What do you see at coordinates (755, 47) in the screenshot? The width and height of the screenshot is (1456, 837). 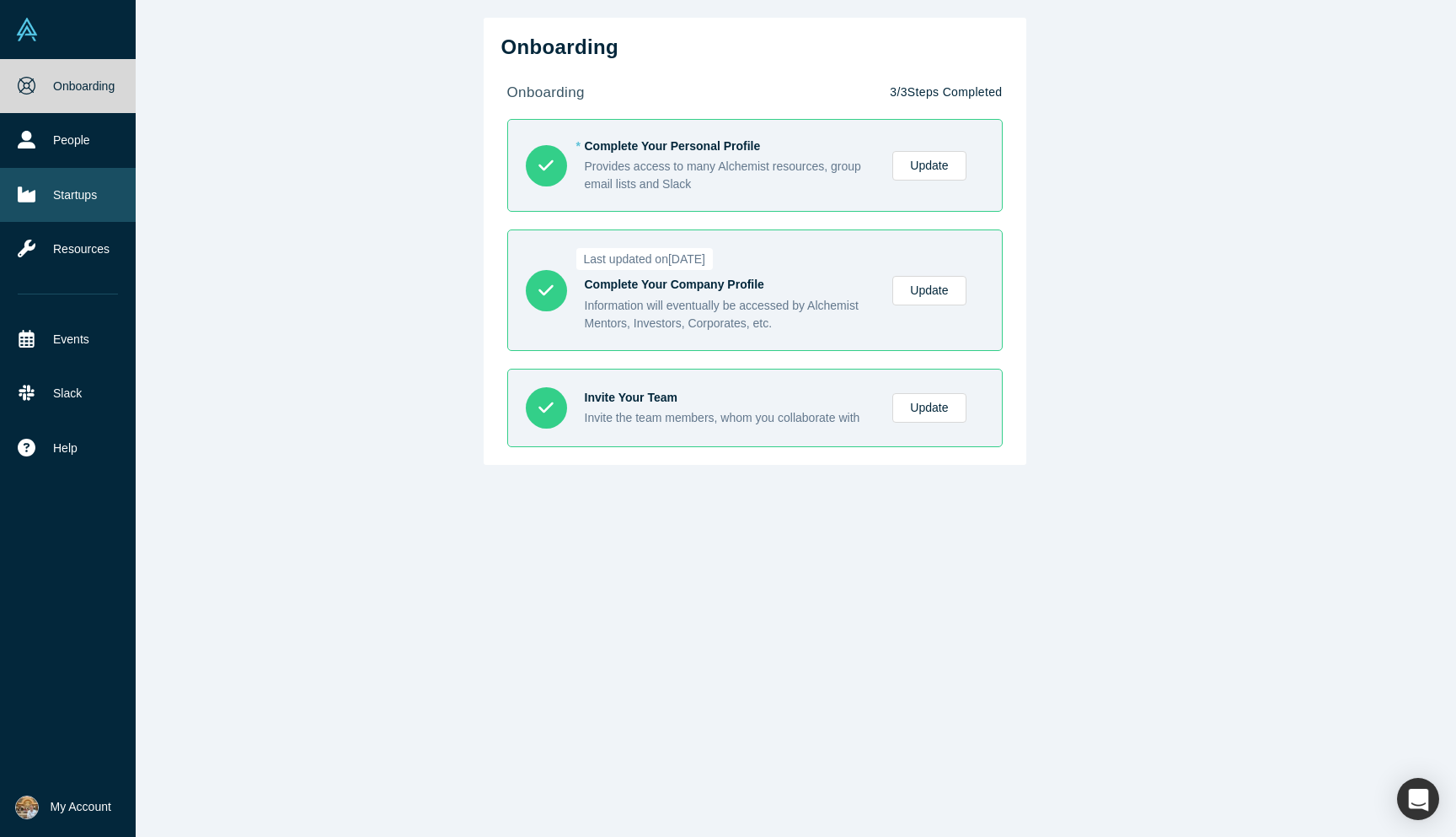 I see `h2: Onboarding` at bounding box center [755, 47].